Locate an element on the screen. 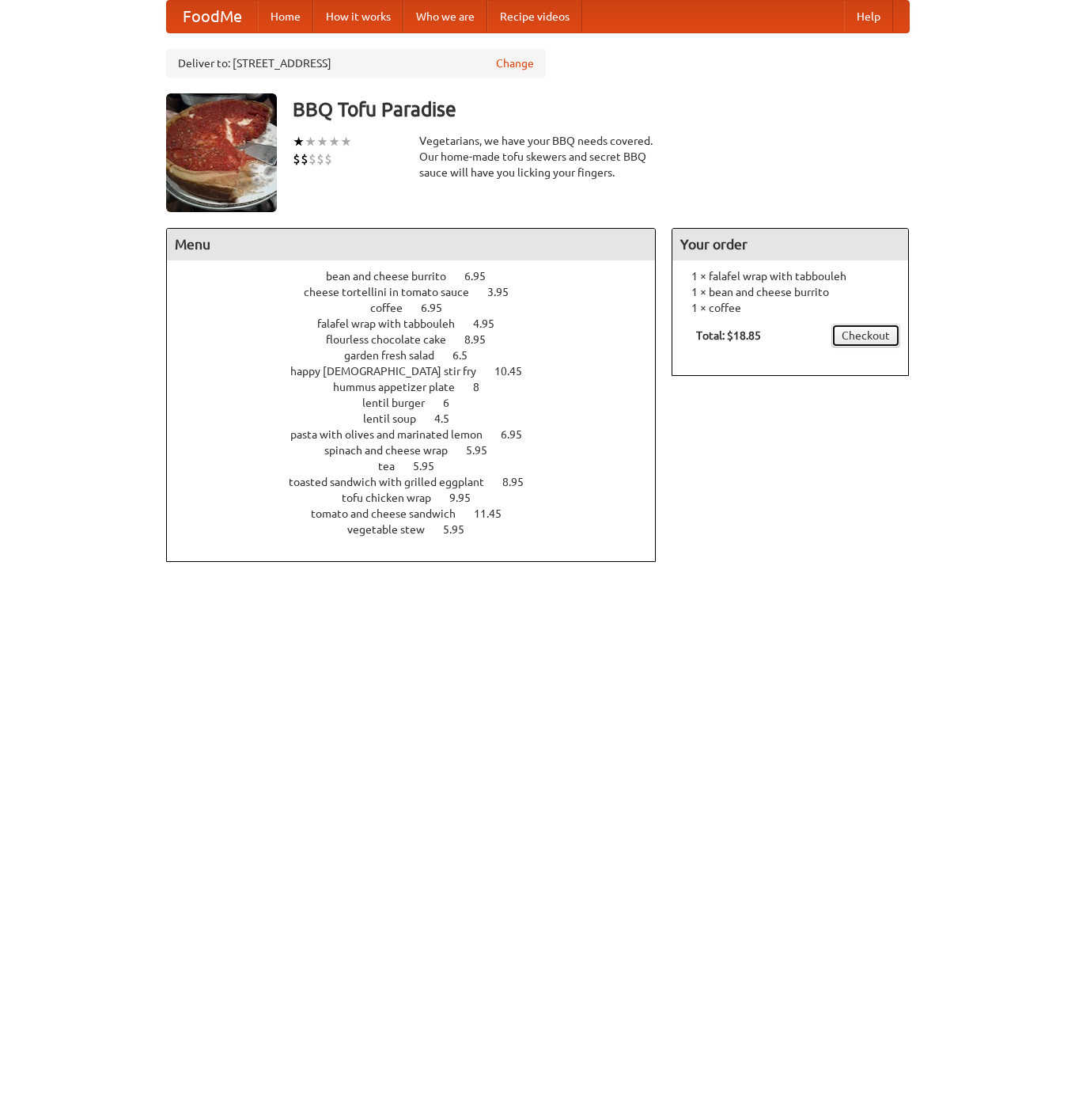  span: 9.95 is located at coordinates (467, 498).